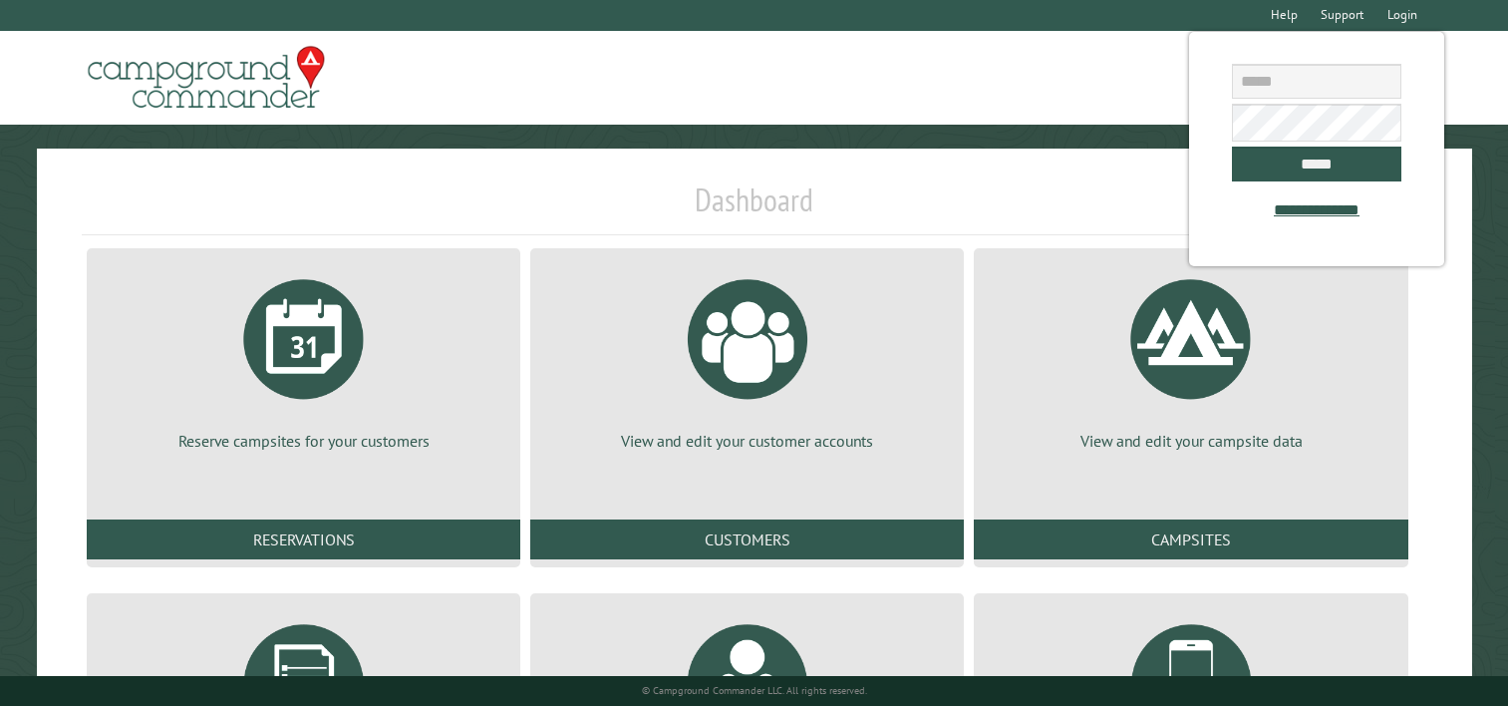  I want to click on a: Campsites, so click(1190, 539).